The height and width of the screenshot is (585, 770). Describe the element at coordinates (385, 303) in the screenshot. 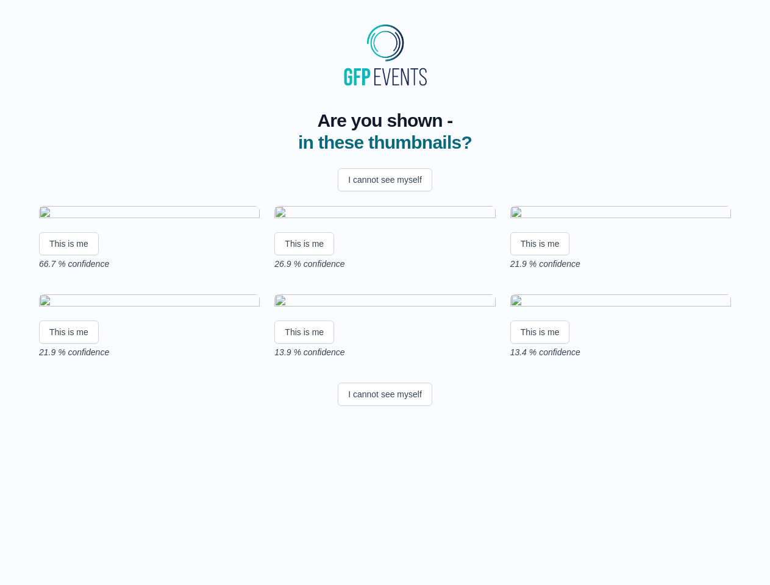

I see `img: 2de8f143d0b64c9c3e9a3eed331c186eea6ac86b.gif` at that location.